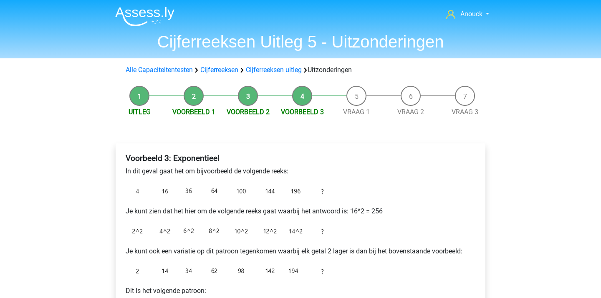  What do you see at coordinates (172, 158) in the screenshot?
I see `b: Voorbeeld 3: Exponentieel` at bounding box center [172, 158].